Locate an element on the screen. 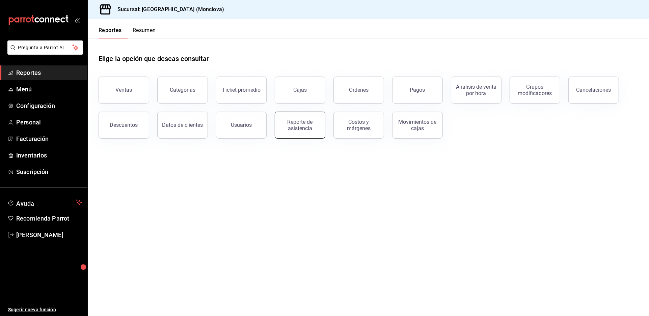 Image resolution: width=649 pixels, height=316 pixels. button: Descuentos is located at coordinates (124, 125).